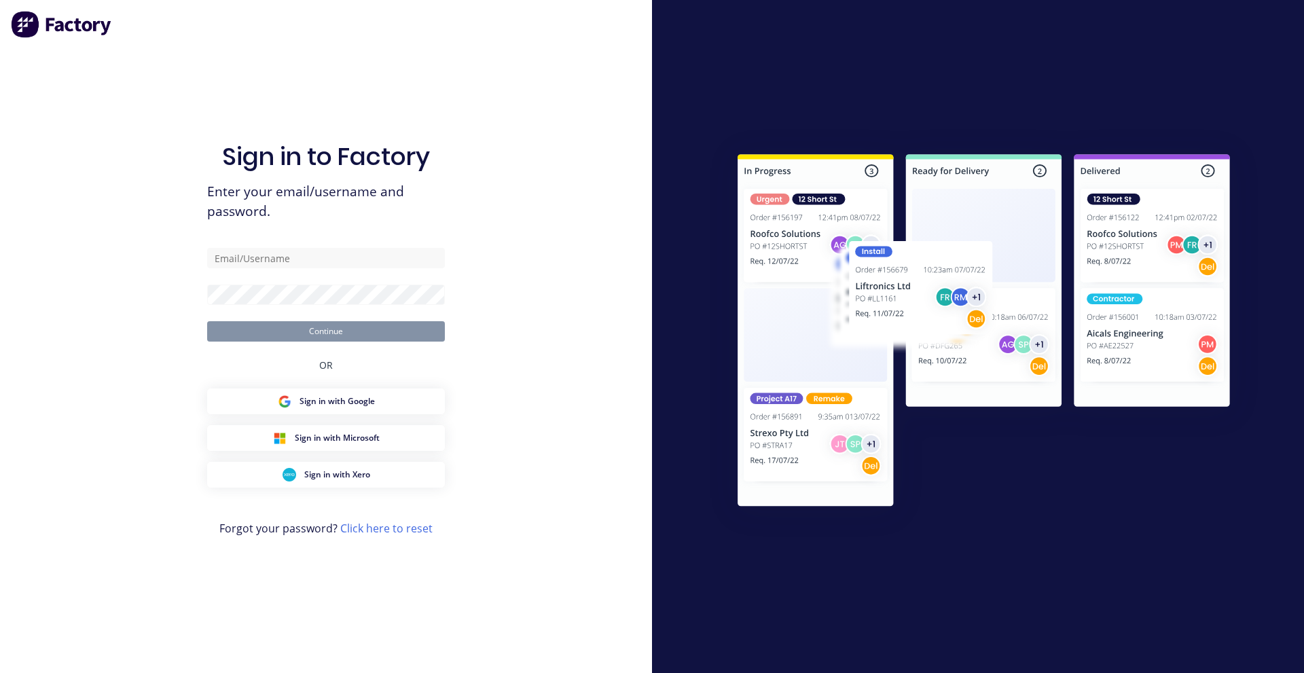 This screenshot has height=673, width=1304. Describe the element at coordinates (326, 475) in the screenshot. I see `button: Xero Sign inSign in with Xero` at that location.